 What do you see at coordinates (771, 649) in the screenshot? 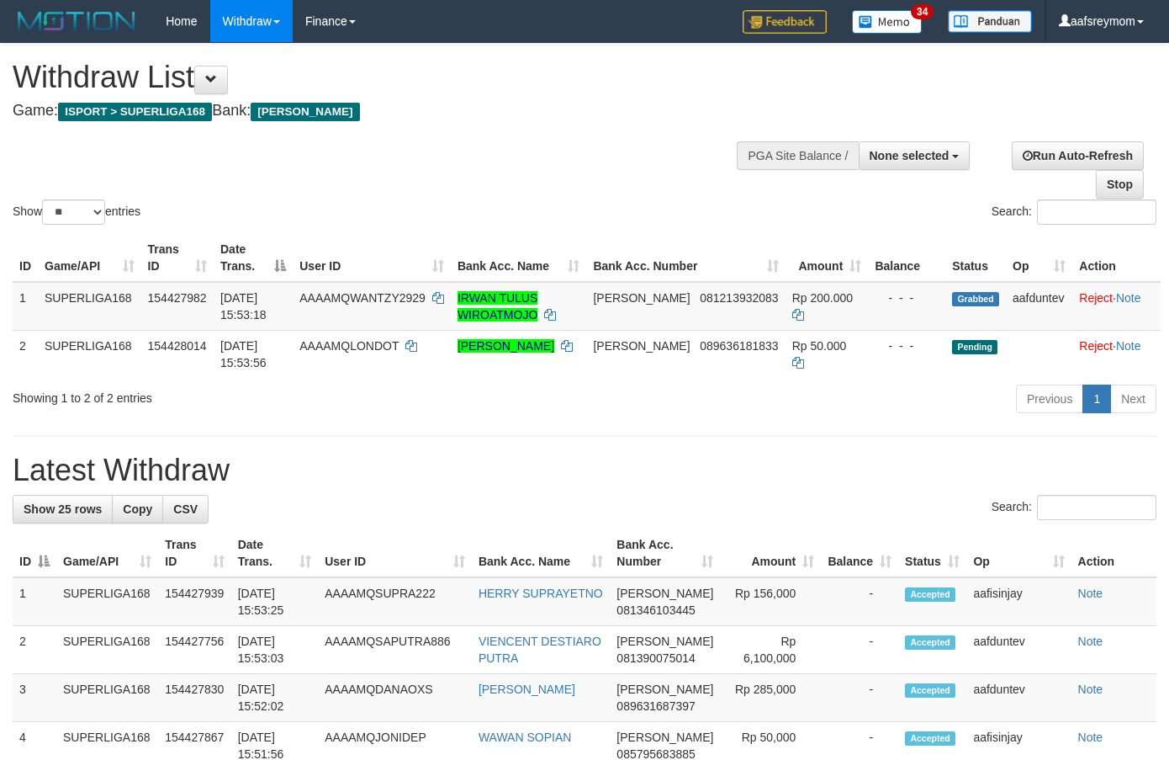
I see `td: Rp 6,100,000` at bounding box center [771, 649].